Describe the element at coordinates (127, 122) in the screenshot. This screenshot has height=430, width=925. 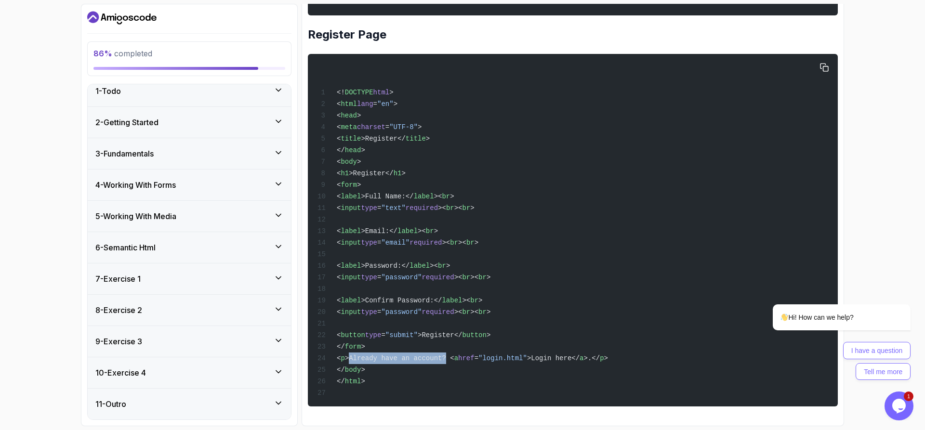
I see `h3: 2 - Getting Started` at that location.